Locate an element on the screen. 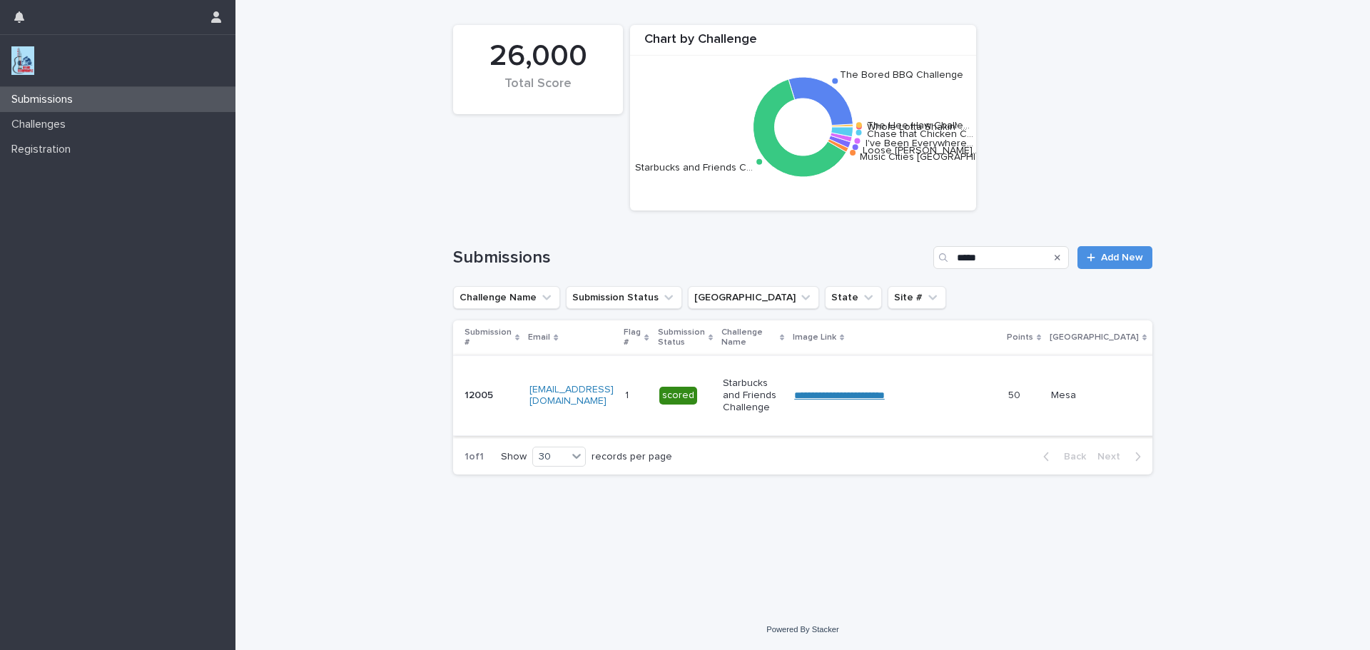  img: jxsLJbdS1eYBI7rVAS4p is located at coordinates (23, 61).